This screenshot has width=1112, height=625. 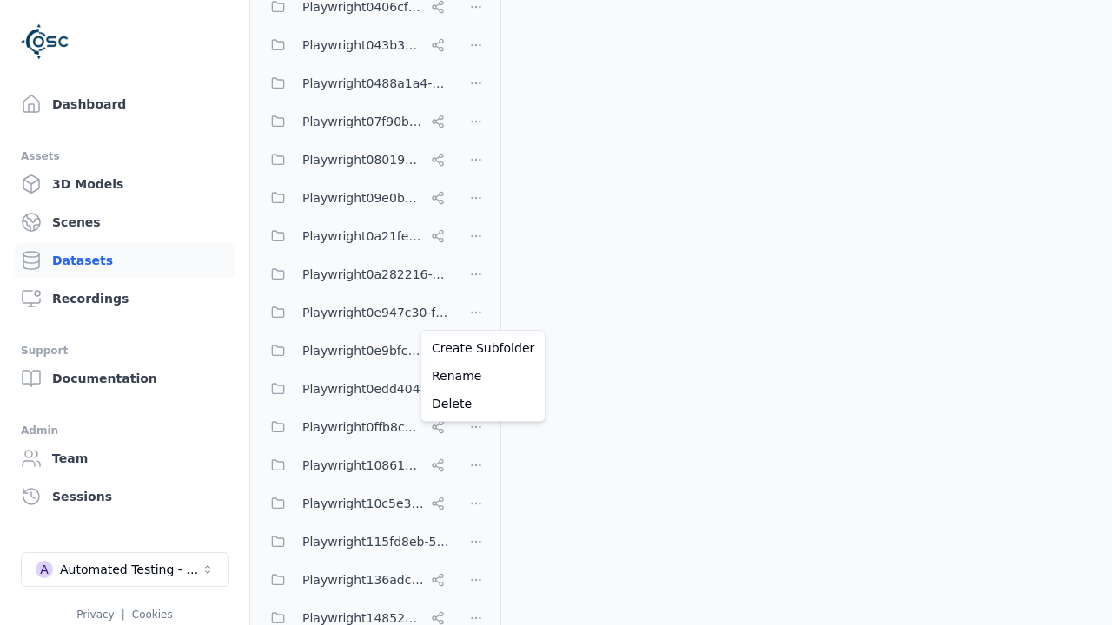 I want to click on div: Rename, so click(x=483, y=376).